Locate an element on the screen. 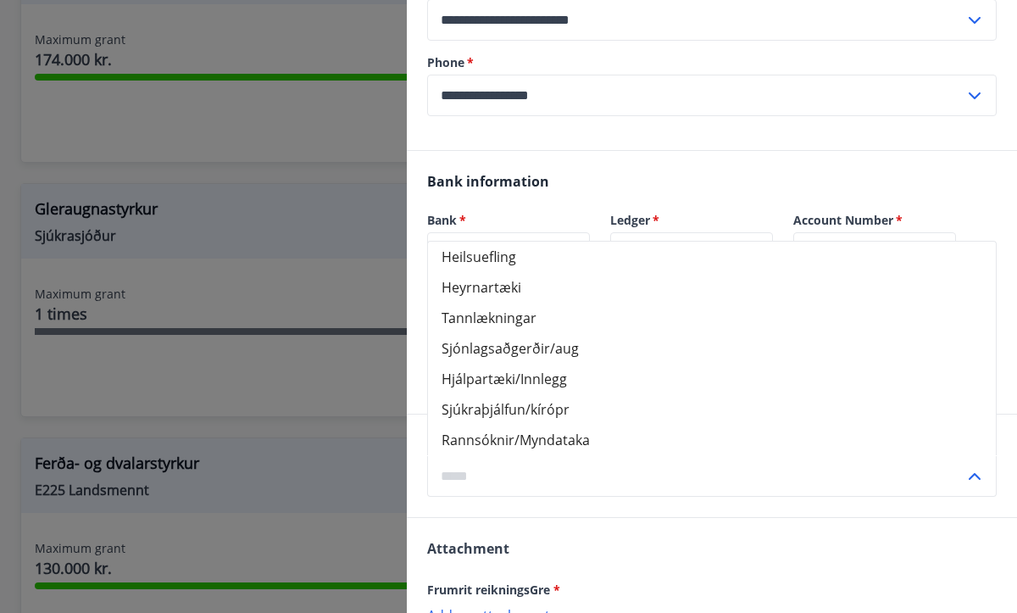  li: Rannsóknir/Myndataka is located at coordinates (712, 440).